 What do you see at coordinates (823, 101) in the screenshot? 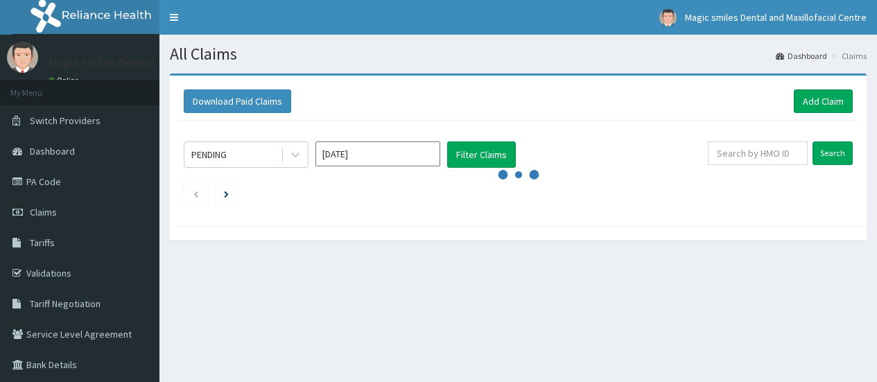
I see `a: Add Claim` at bounding box center [823, 101].